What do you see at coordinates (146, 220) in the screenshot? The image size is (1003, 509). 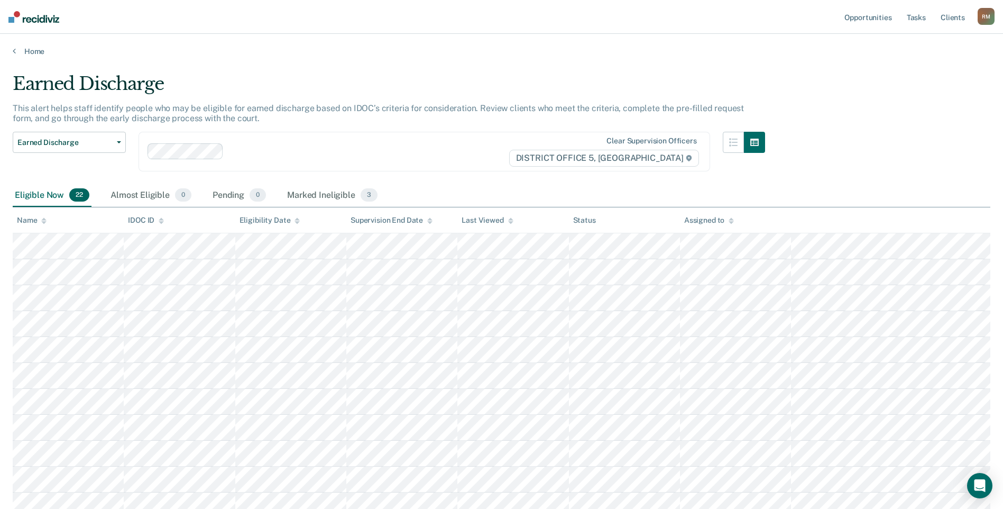 I see `div: IDOC ID` at bounding box center [146, 220].